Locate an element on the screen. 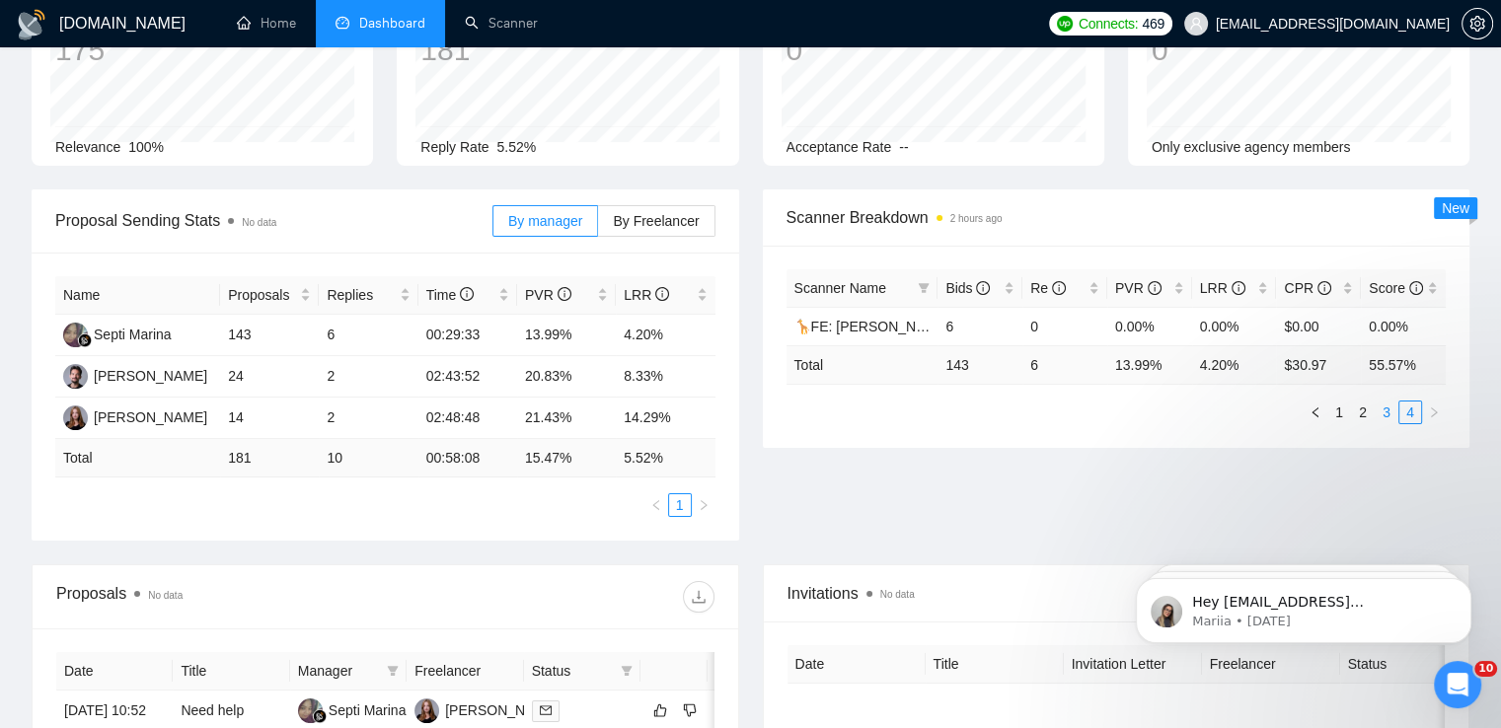 The image size is (1501, 728). img: logo is located at coordinates (32, 25).